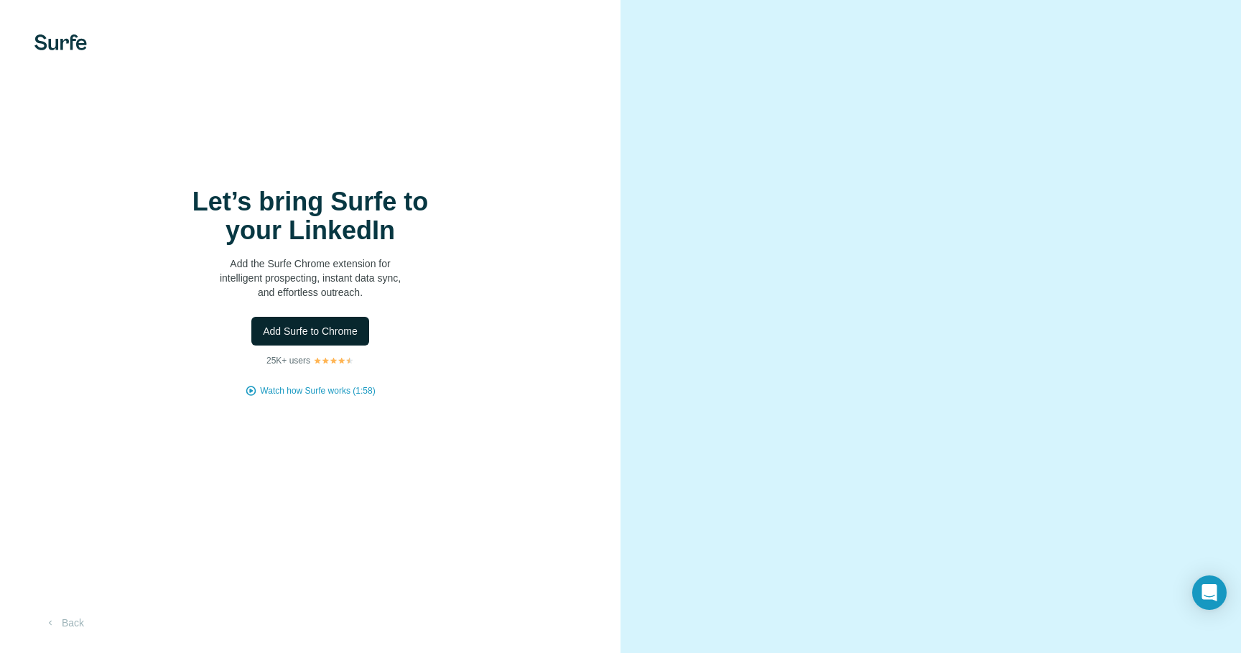 The width and height of the screenshot is (1241, 653). Describe the element at coordinates (288, 360) in the screenshot. I see `p: 25K+ users` at that location.